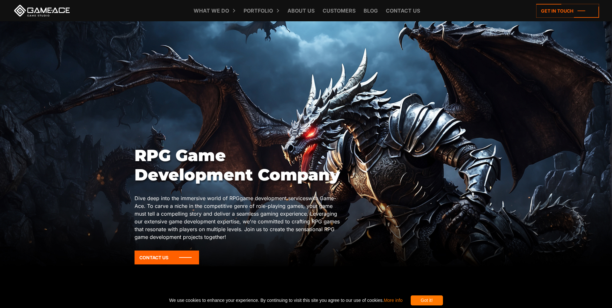 This screenshot has width=612, height=308. Describe the element at coordinates (285, 300) in the screenshot. I see `span: We use cookies to enhance your experience. By continuing to visit this site you agree to our use ...` at that location.